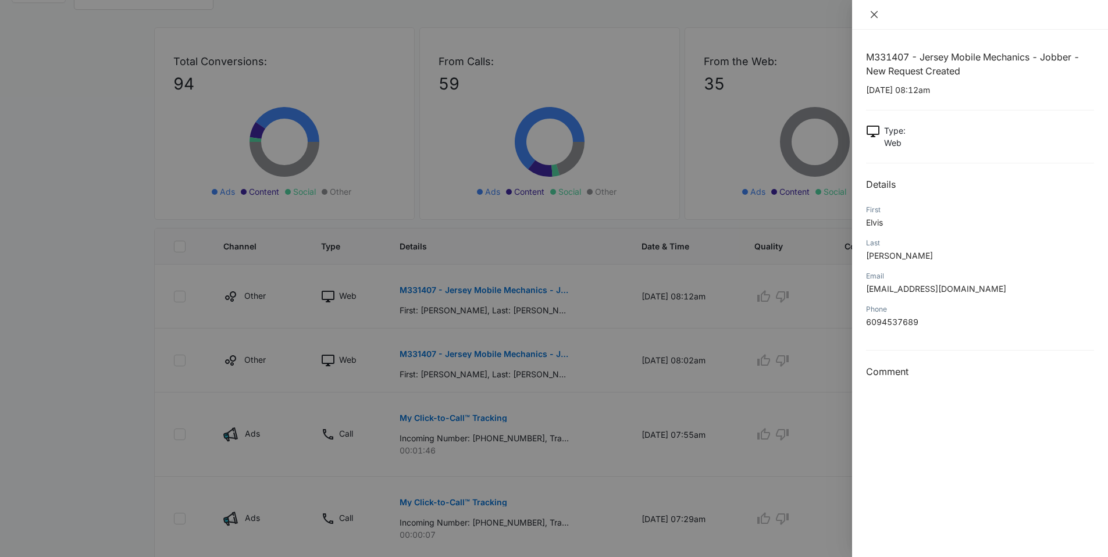  What do you see at coordinates (36, 72) in the screenshot?
I see `img: tab_domain_overview_orange.svg` at bounding box center [36, 72].